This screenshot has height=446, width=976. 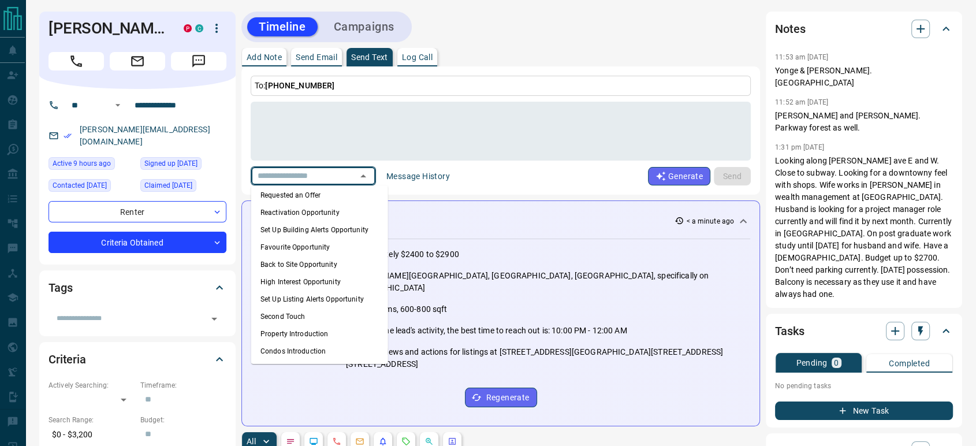 I want to click on p: Actively Searching:, so click(x=91, y=385).